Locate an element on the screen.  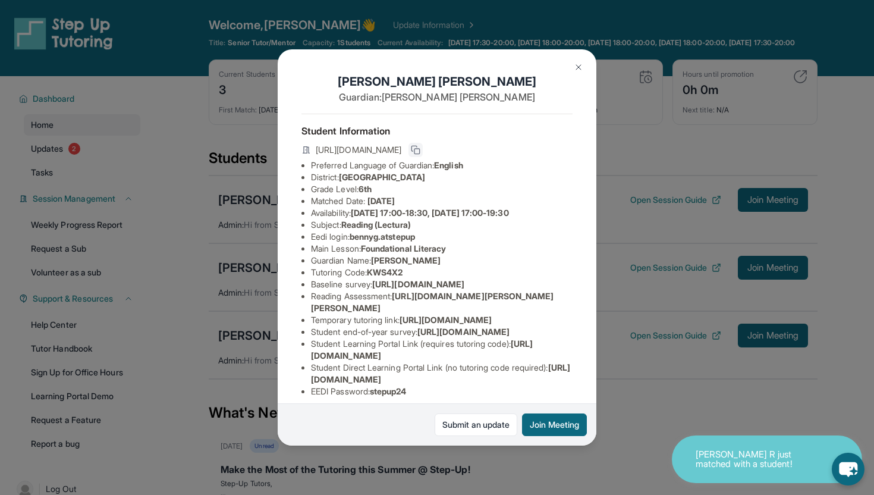
li: Tutoring Code : is located at coordinates (442, 272).